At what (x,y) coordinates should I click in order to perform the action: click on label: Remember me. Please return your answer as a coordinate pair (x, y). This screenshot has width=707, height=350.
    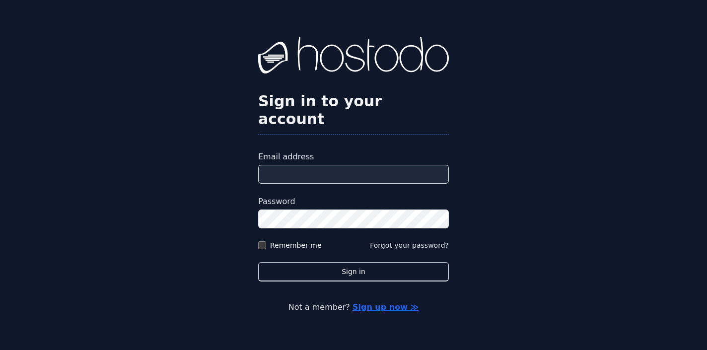
    Looking at the image, I should click on (296, 245).